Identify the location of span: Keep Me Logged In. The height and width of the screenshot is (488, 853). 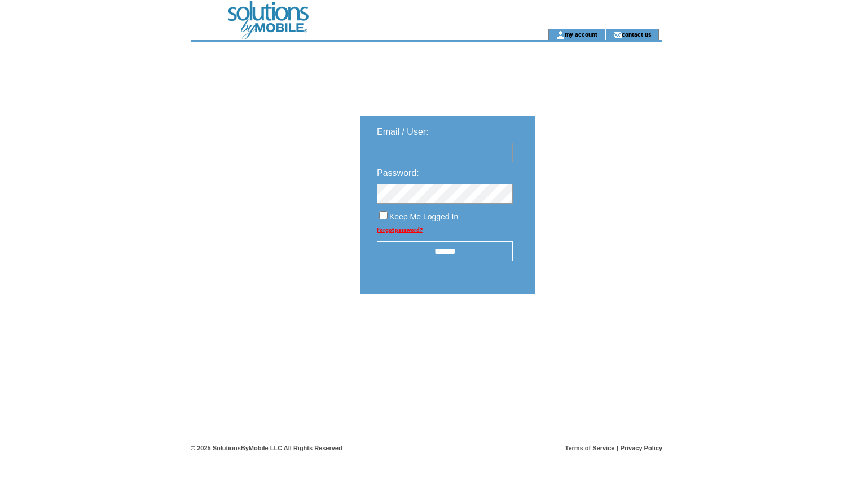
(424, 217).